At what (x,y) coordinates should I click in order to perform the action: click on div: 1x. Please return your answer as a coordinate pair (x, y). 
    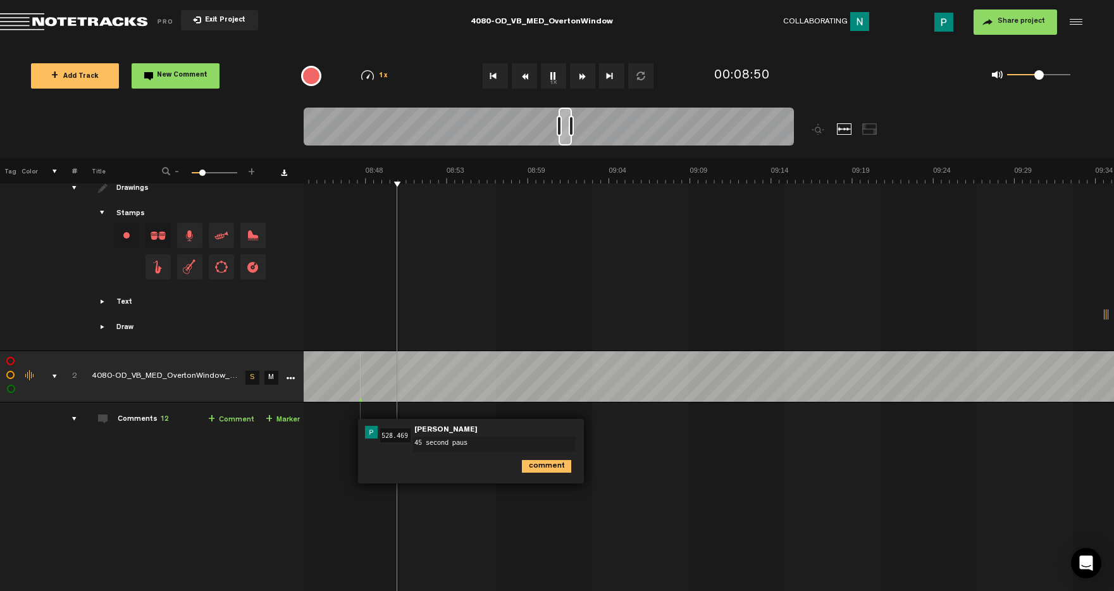
    Looking at the image, I should click on (374, 75).